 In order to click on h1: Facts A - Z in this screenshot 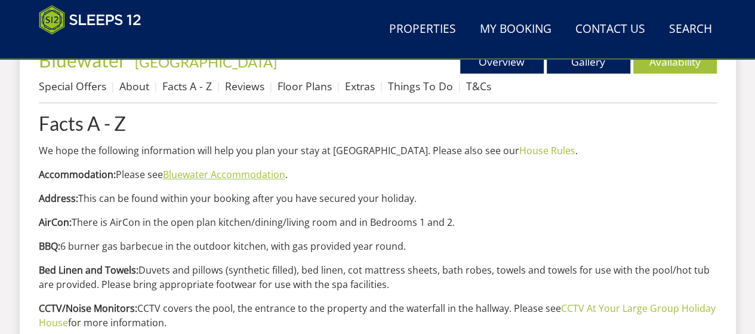, I will do `click(378, 123)`.